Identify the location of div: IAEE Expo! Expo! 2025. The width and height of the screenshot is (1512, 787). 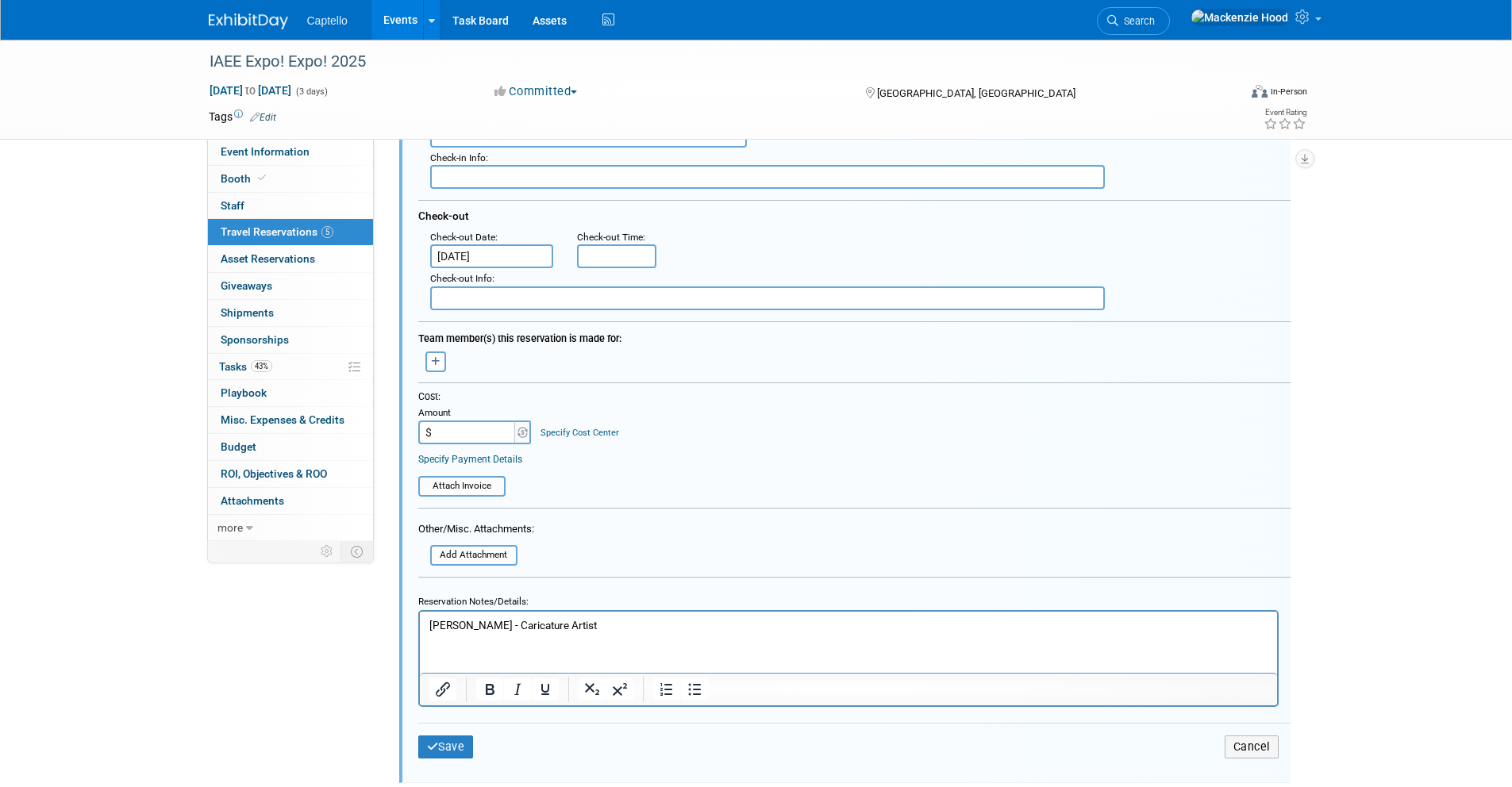
(709, 62).